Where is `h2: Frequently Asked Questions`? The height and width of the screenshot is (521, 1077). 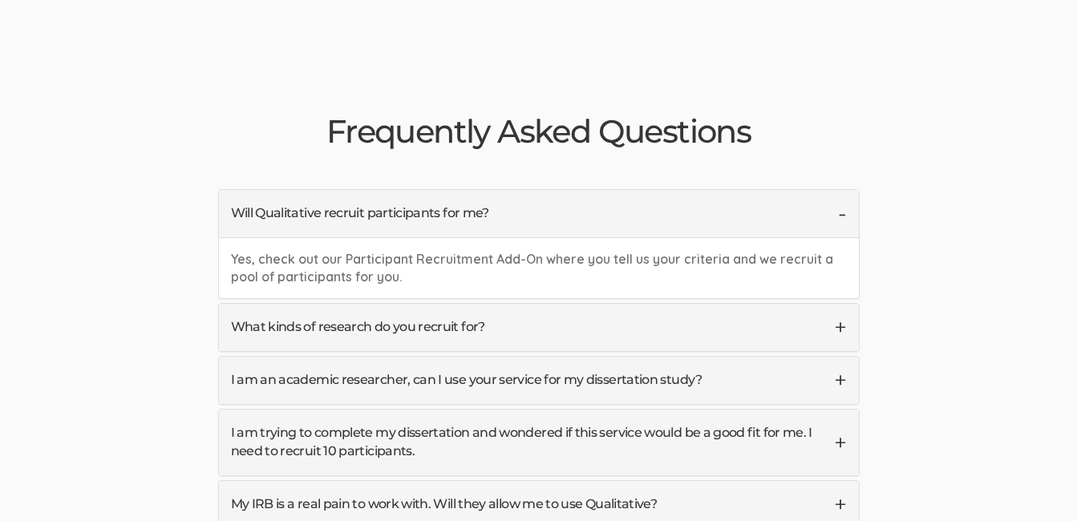
h2: Frequently Asked Questions is located at coordinates (539, 132).